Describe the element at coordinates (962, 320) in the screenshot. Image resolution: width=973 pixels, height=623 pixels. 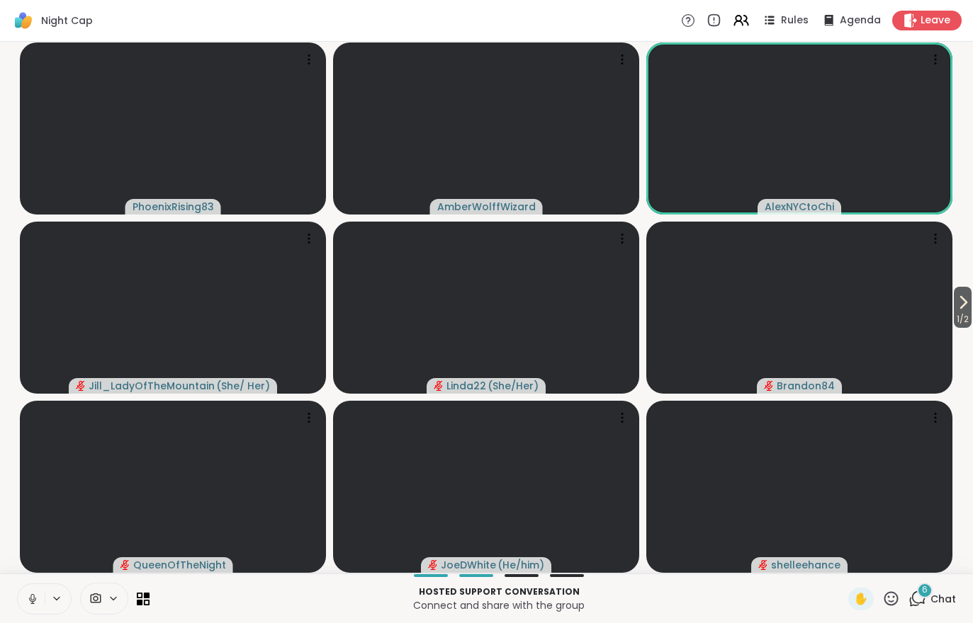
I see `span: 1 / 2` at that location.